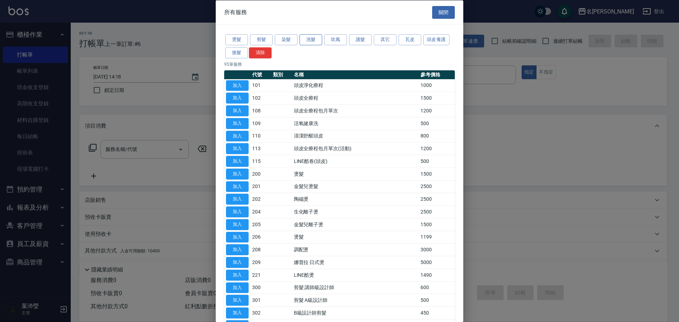 The width and height of the screenshot is (679, 322). What do you see at coordinates (356, 263) in the screenshot?
I see `td: 娜普拉 日式燙` at bounding box center [356, 263].